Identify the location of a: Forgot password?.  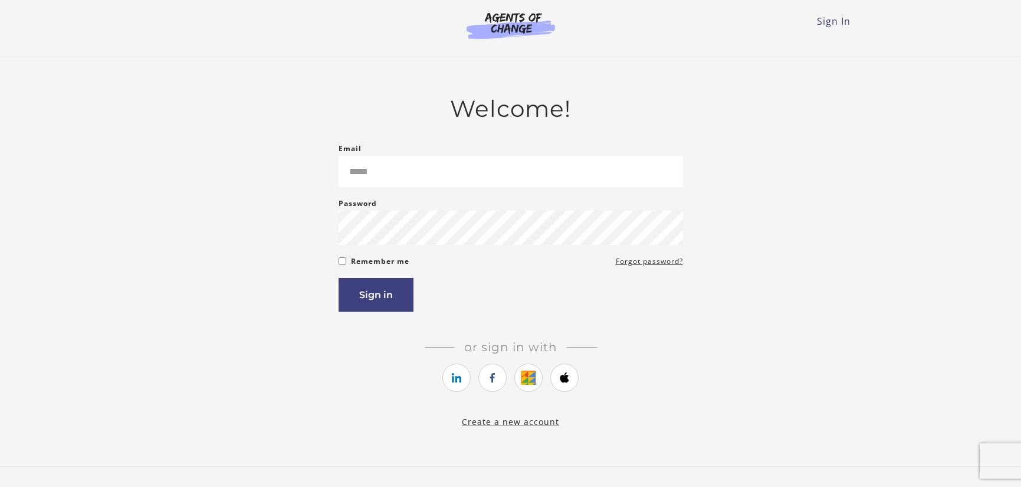
(649, 261).